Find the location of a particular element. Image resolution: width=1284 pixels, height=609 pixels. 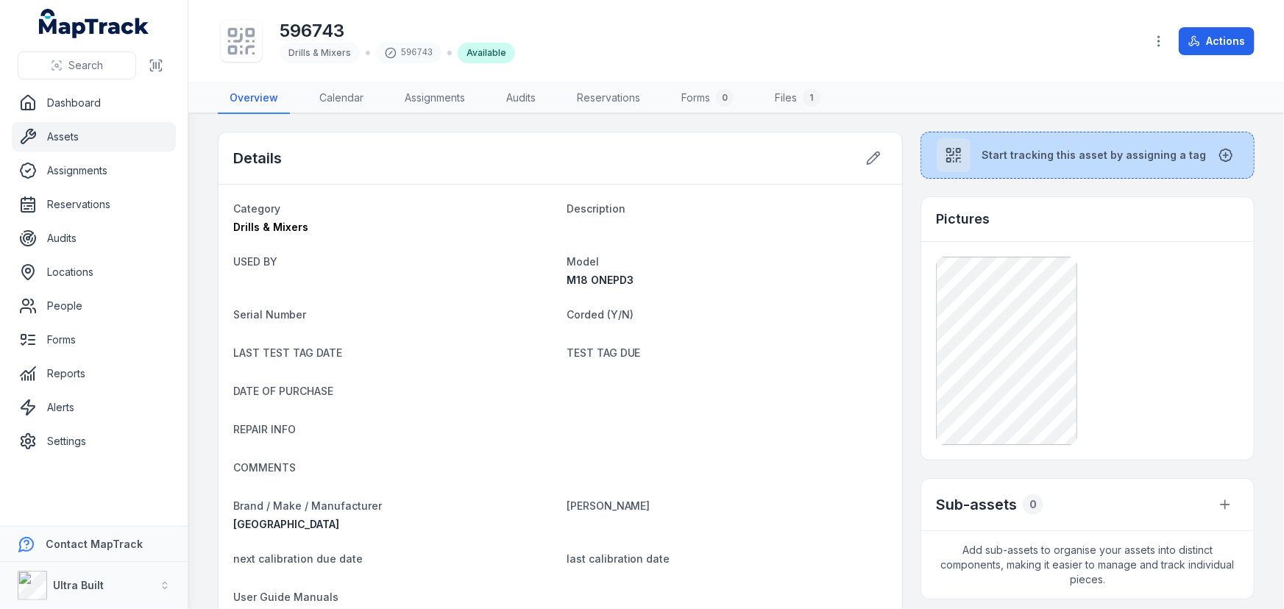

span: LAST TEST TAG DATE is located at coordinates (288, 352).